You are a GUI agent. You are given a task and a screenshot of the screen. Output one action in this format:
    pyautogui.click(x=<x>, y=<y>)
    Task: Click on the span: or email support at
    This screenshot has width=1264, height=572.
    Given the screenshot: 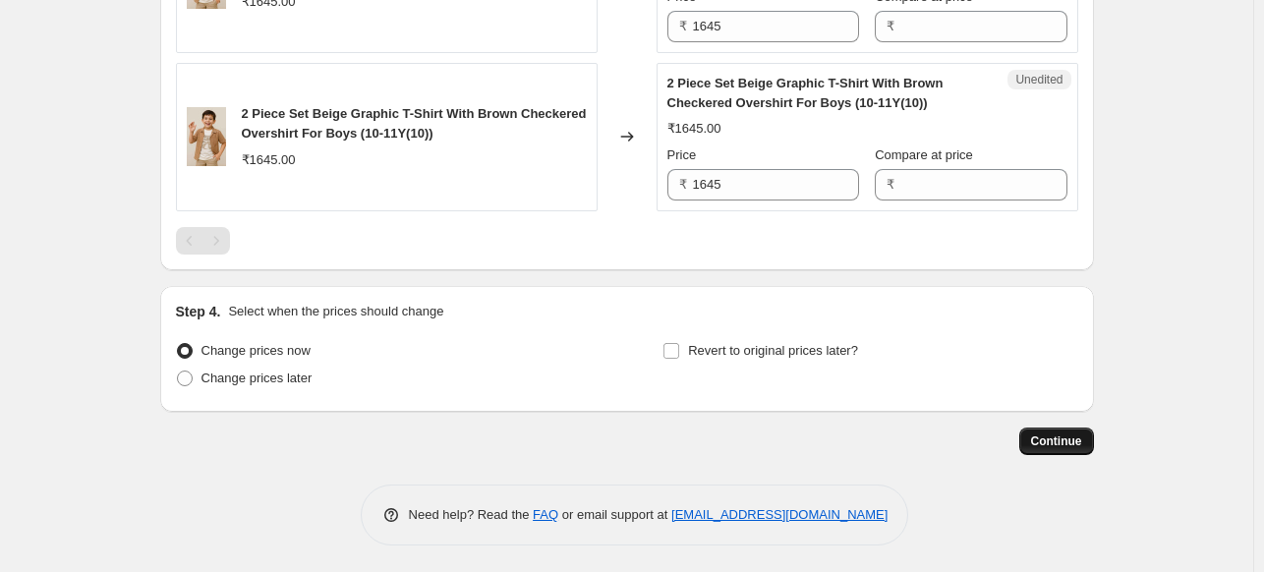 What is the action you would take?
    pyautogui.click(x=614, y=514)
    